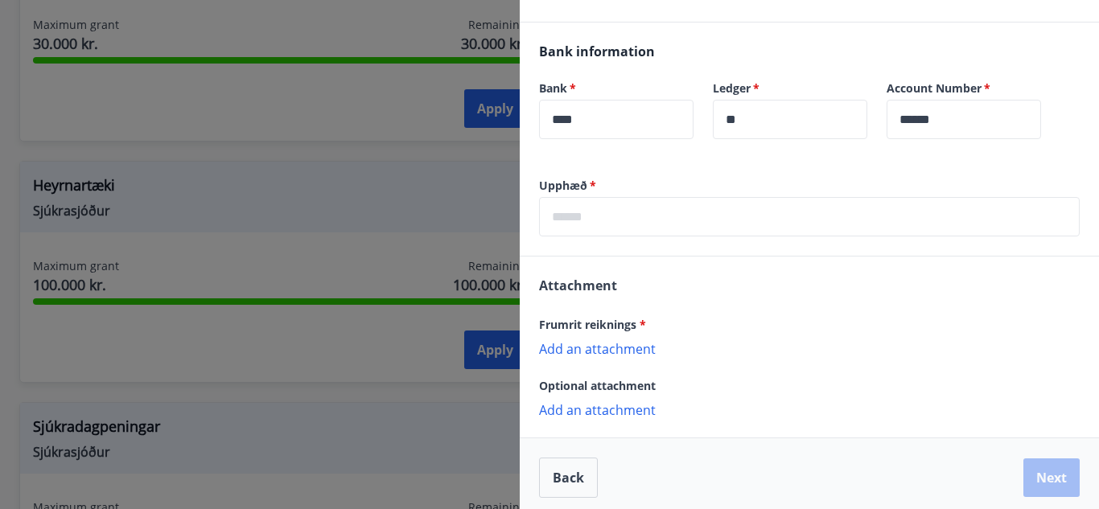 The height and width of the screenshot is (509, 1099). What do you see at coordinates (790, 88) in the screenshot?
I see `label: Ledger` at bounding box center [790, 88].